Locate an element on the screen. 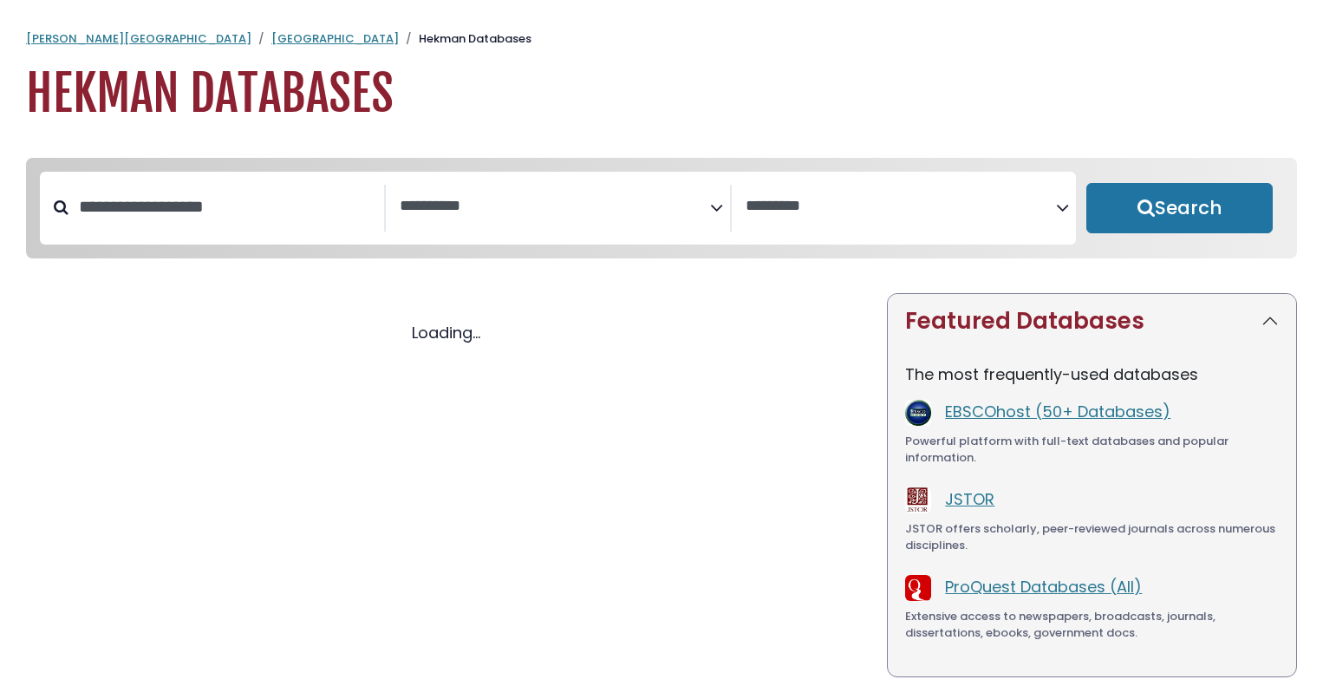 This screenshot has width=1323, height=686. div: JSTOR offers scholarly, peer-reviewed journals across numerous disciplines. is located at coordinates (1092, 537).